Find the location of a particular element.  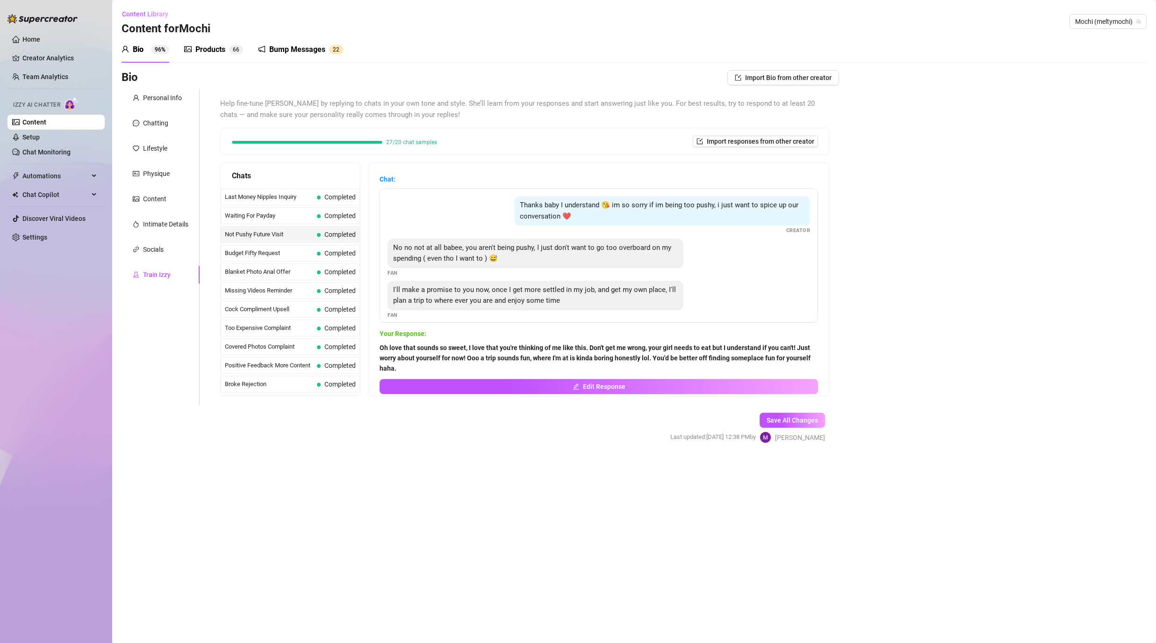

sup: 22 is located at coordinates (336, 50).